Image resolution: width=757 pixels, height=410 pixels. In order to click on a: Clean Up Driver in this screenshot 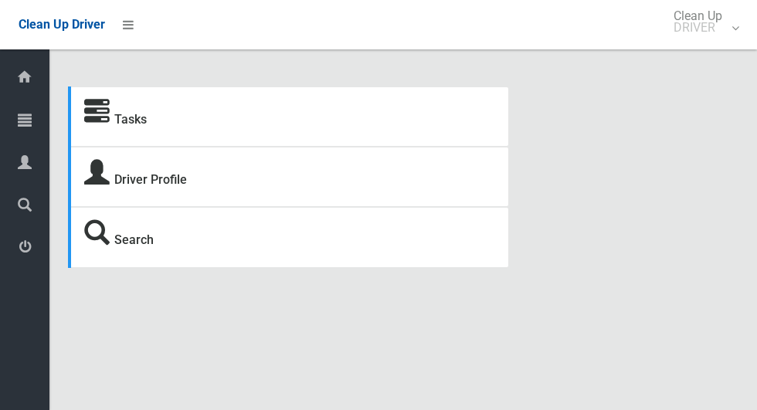, I will do `click(62, 25)`.